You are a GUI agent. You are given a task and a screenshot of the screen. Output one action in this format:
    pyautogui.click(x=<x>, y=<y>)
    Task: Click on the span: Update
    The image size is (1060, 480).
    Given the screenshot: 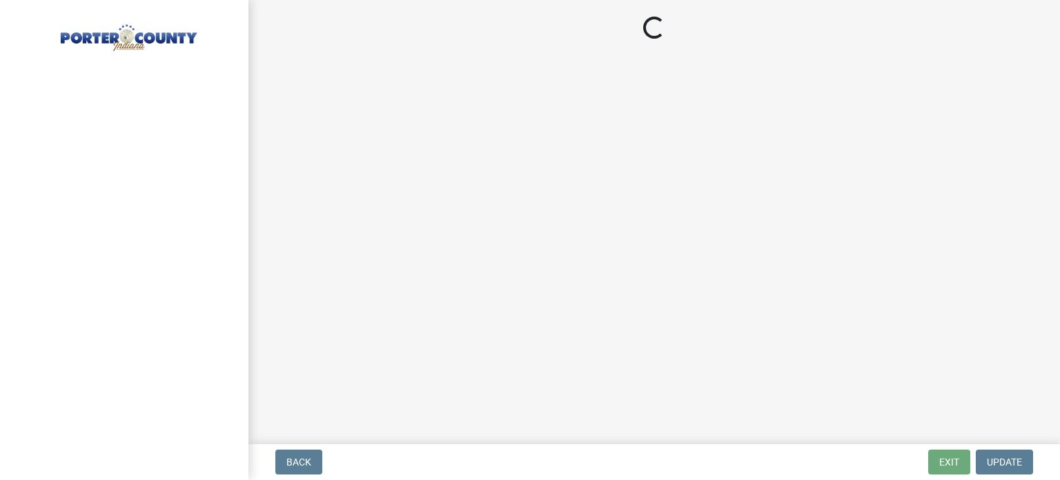 What is the action you would take?
    pyautogui.click(x=1004, y=462)
    